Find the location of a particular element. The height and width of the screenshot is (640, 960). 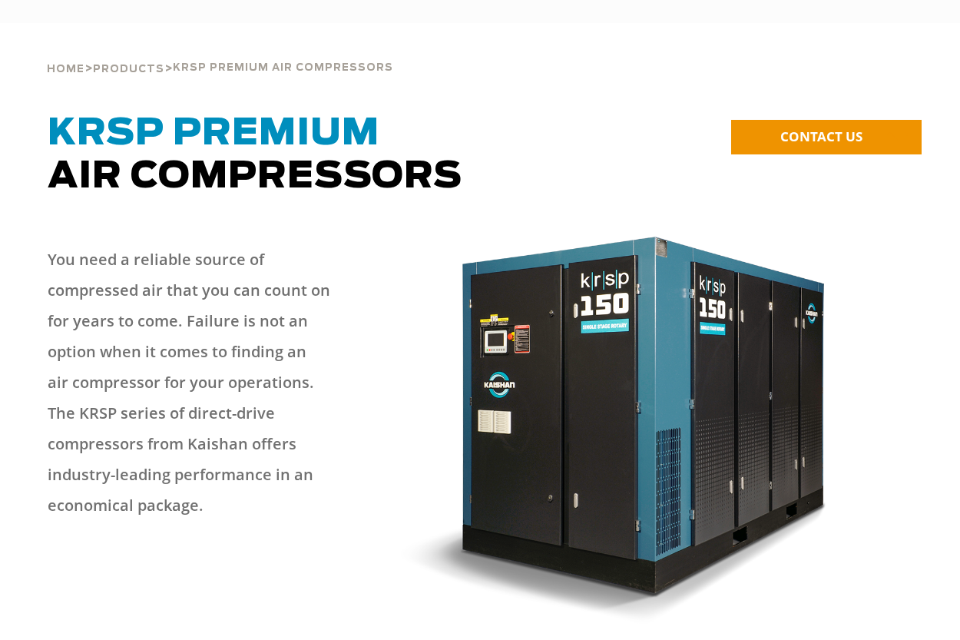

p: You need a reliable source of compressed air that you can count on for years to come. Failure is ... is located at coordinates (189, 383).